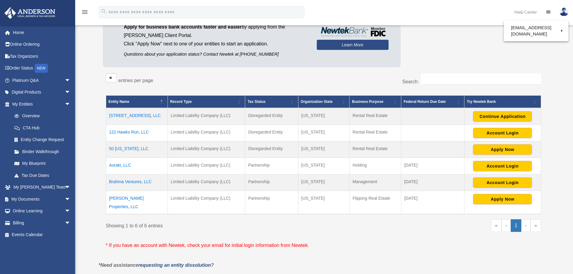  What do you see at coordinates (317, 102) in the screenshot?
I see `span: Organization State` at bounding box center [317, 102].